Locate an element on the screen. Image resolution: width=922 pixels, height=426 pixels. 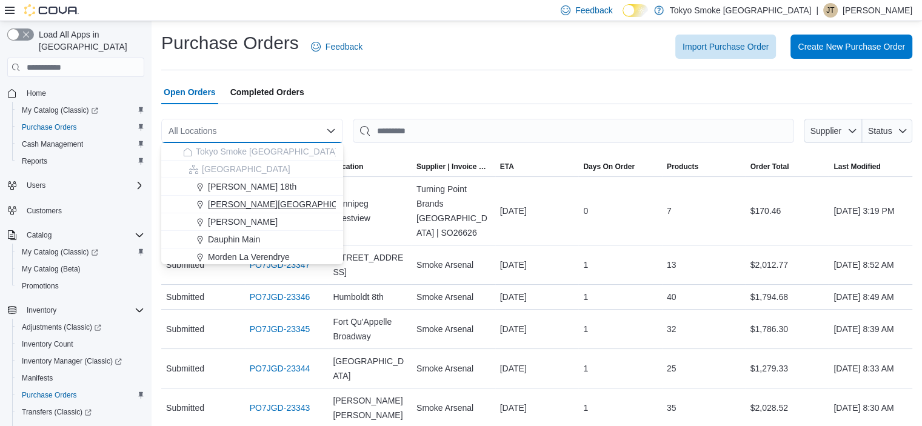
button: Purchase Orders is located at coordinates (81, 127).